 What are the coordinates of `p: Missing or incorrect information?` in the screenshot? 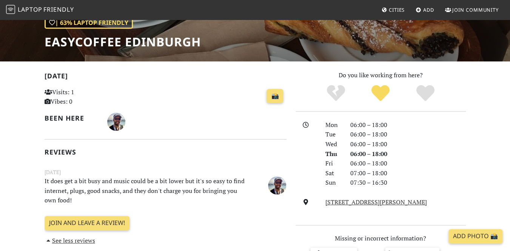 It's located at (380, 239).